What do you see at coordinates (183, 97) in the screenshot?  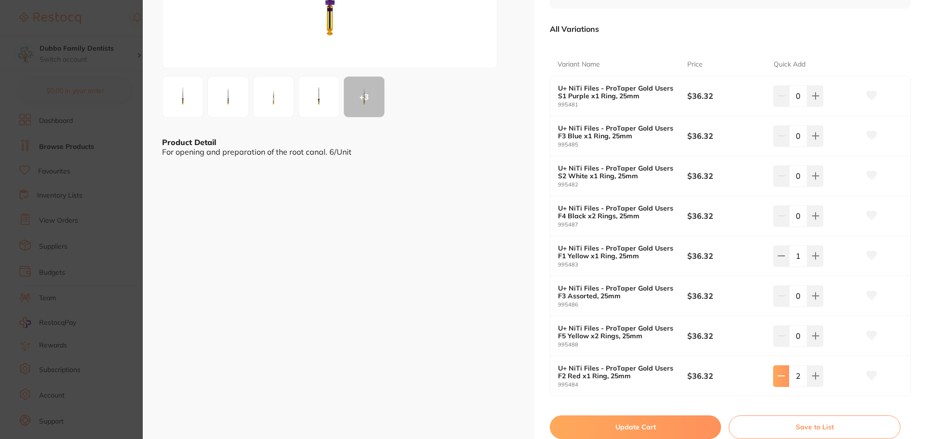 I see `img: ZGMtanBn` at bounding box center [183, 97].